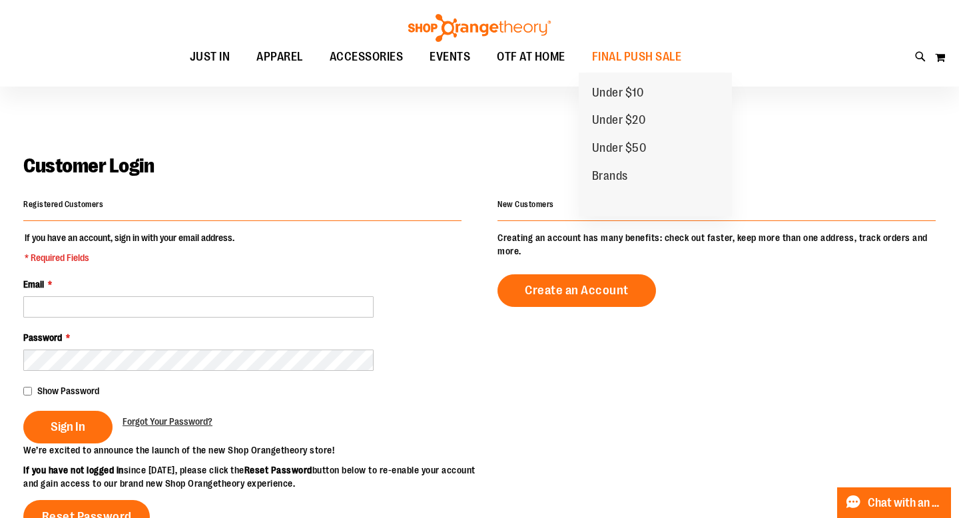  I want to click on span: Email, so click(33, 284).